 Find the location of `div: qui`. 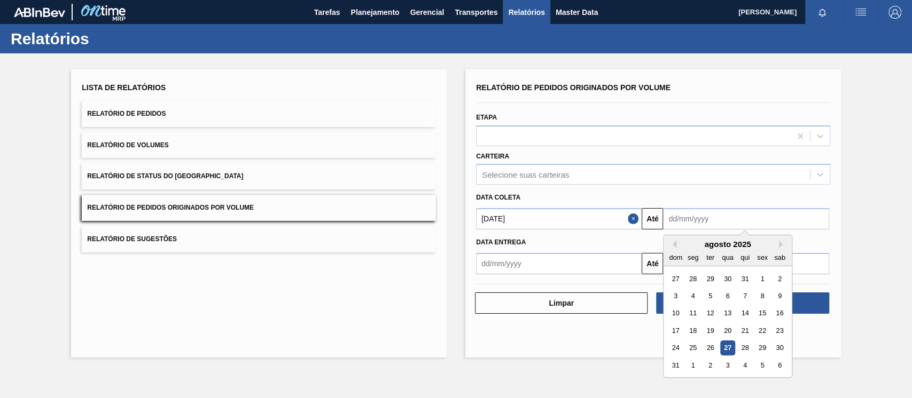

div: qui is located at coordinates (744, 257).